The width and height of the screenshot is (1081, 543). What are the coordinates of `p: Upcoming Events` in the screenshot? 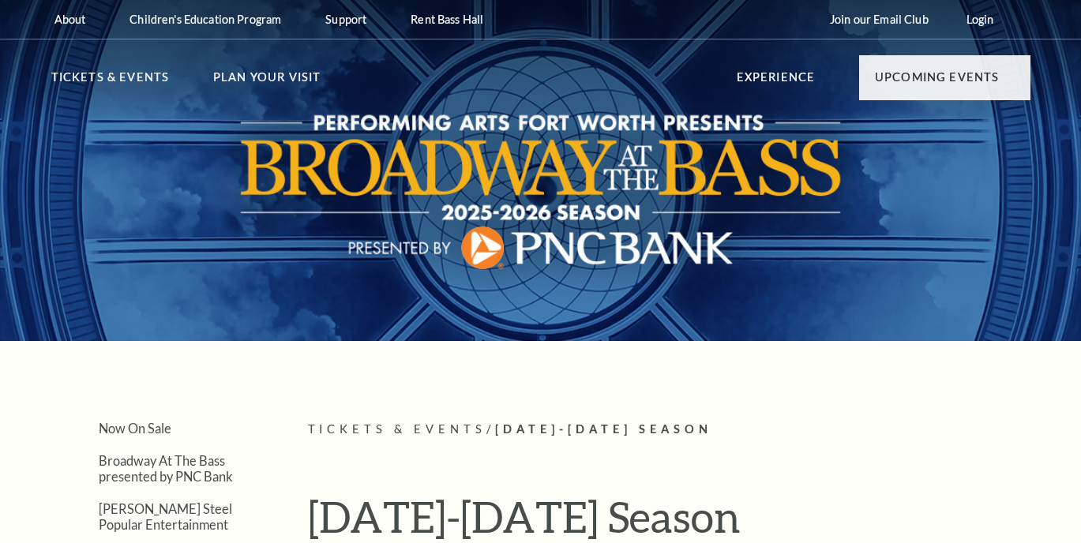 It's located at (937, 82).